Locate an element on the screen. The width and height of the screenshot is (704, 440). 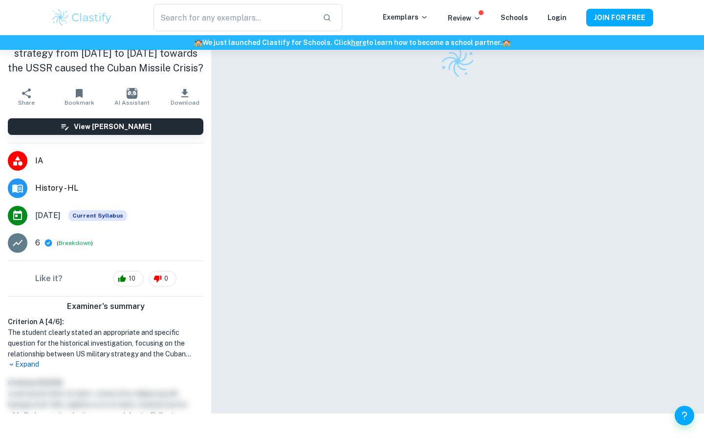
div: 0 is located at coordinates (162, 279).